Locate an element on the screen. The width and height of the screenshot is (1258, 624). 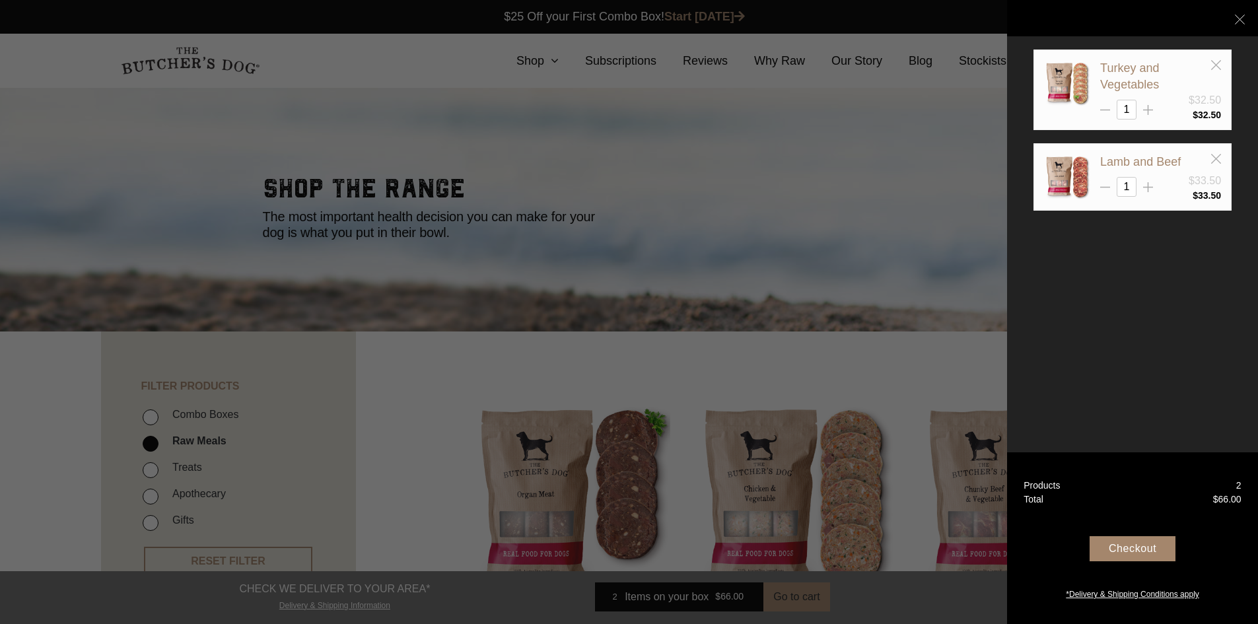
bdi: 66.00 is located at coordinates (1227, 499).